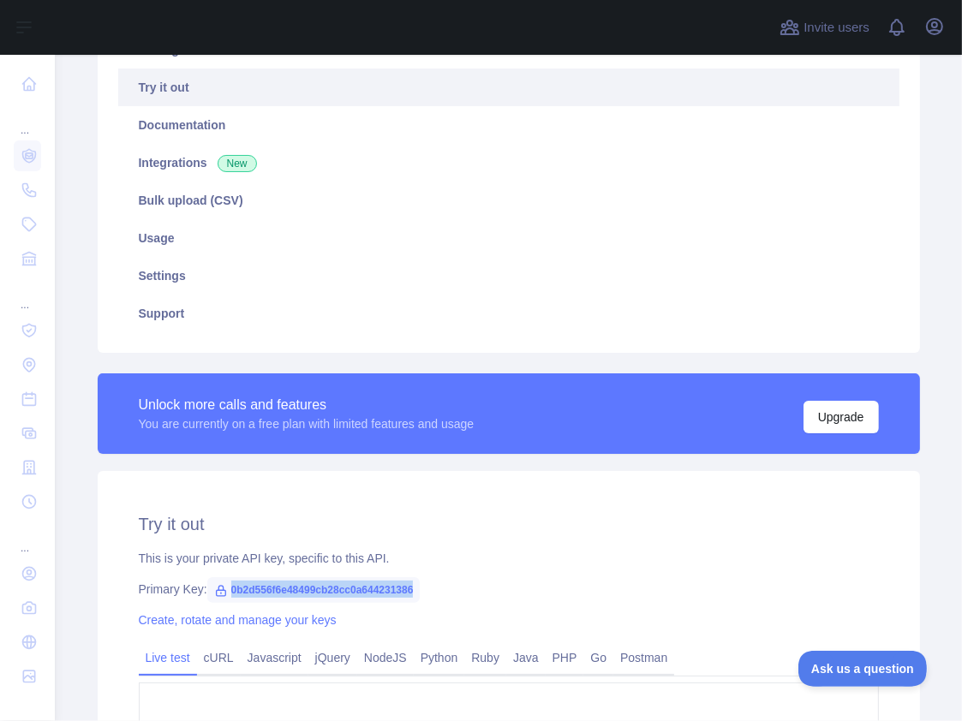 The height and width of the screenshot is (721, 962). I want to click on a: Usage, so click(509, 238).